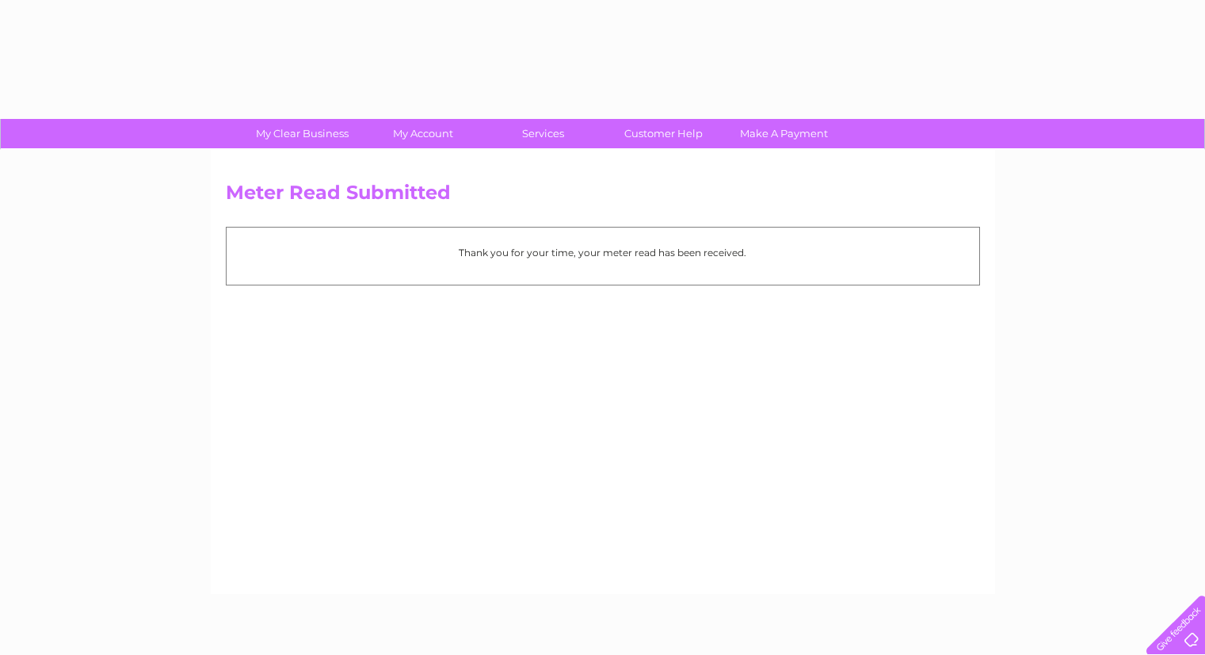 Image resolution: width=1205 pixels, height=655 pixels. What do you see at coordinates (302, 133) in the screenshot?
I see `a: My Clear Business` at bounding box center [302, 133].